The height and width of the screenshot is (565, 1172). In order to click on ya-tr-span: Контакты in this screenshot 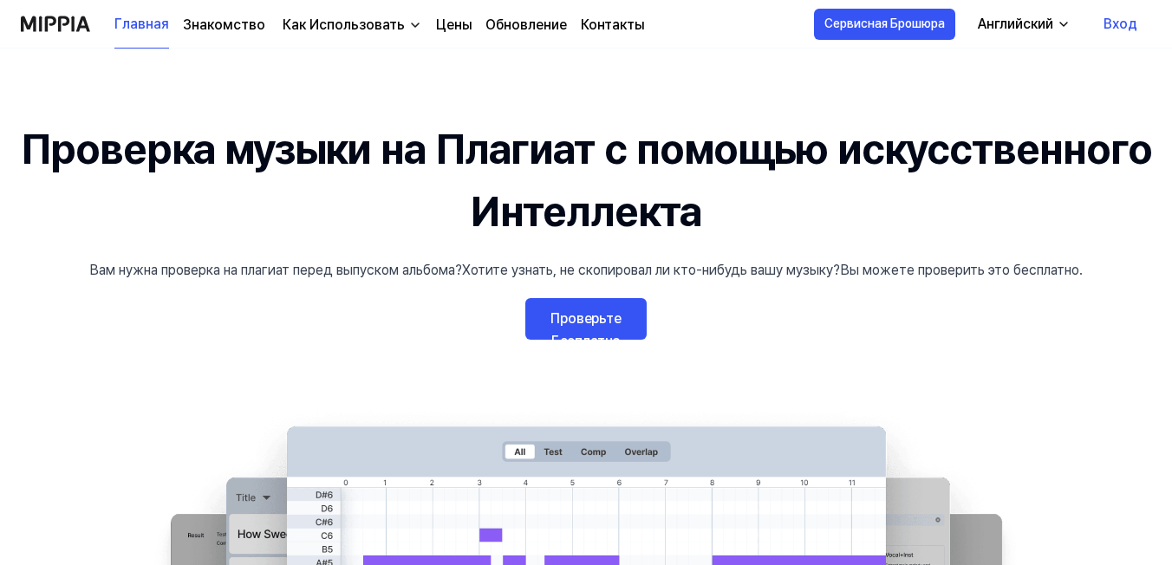, I will do `click(612, 24)`.